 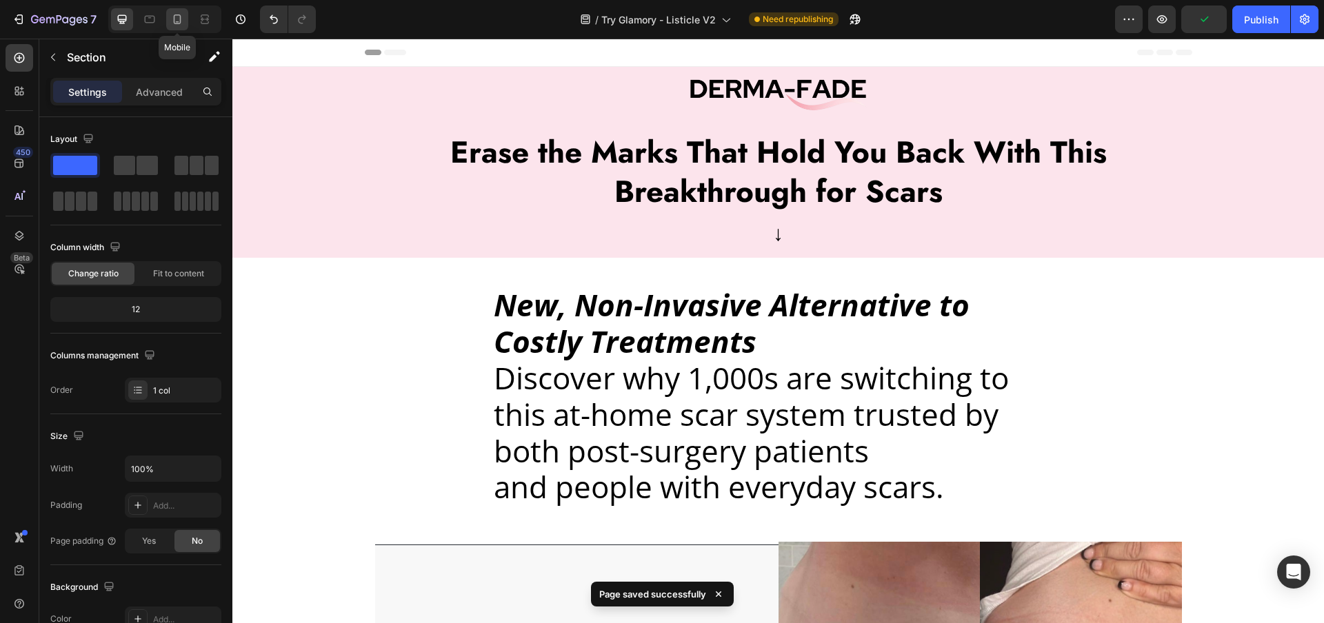 I want to click on p: Discover why 1,000s are switching to this at-home scar system trusted by both post-surgery patien..., so click(x=546, y=357).